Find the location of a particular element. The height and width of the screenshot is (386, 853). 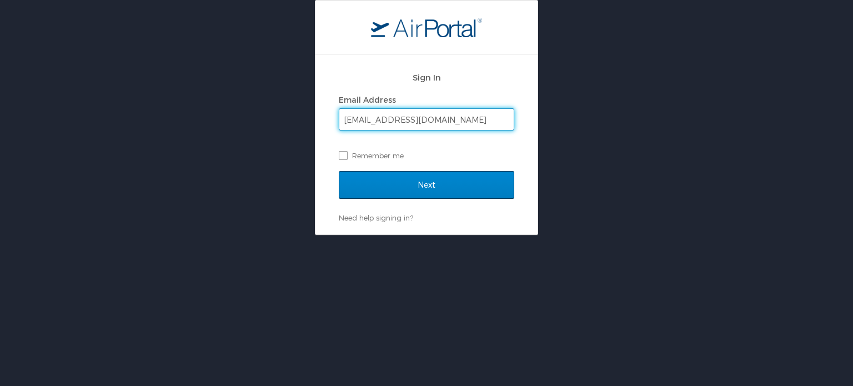

label: Email Address is located at coordinates (367, 99).